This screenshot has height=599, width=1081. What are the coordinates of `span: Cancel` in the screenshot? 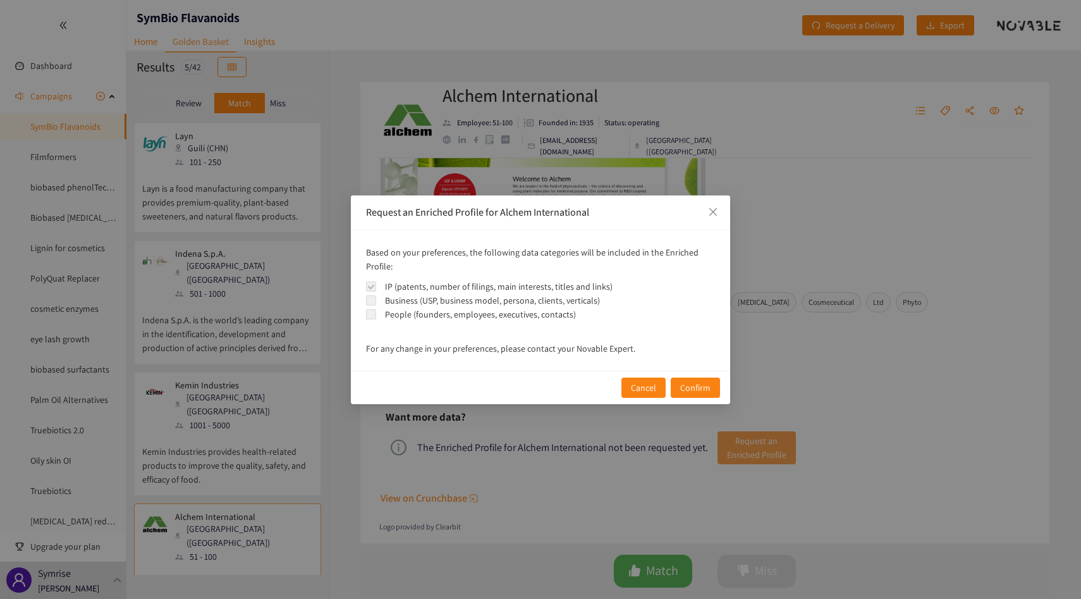 It's located at (644, 388).